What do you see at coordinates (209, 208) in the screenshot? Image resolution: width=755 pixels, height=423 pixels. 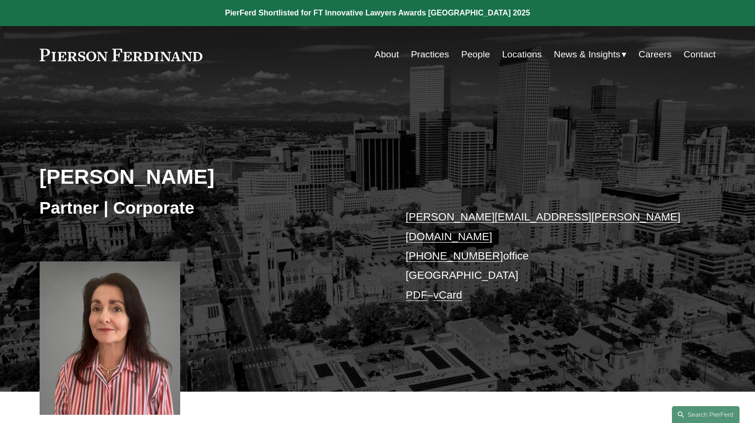 I see `h3: Partner | Corporate` at bounding box center [209, 208].